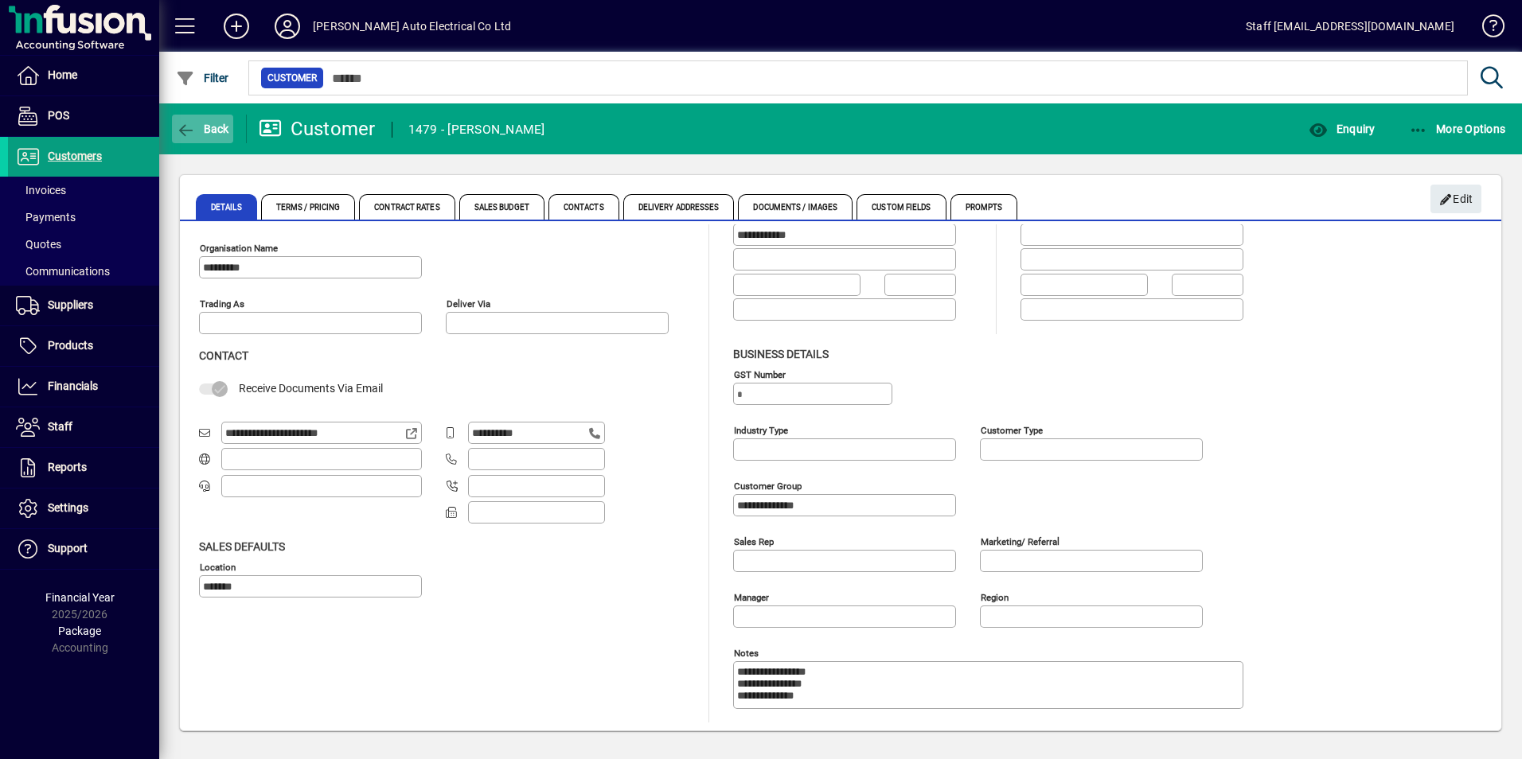 The width and height of the screenshot is (1522, 759). What do you see at coordinates (994, 597) in the screenshot?
I see `mat-label: Region` at bounding box center [994, 597].